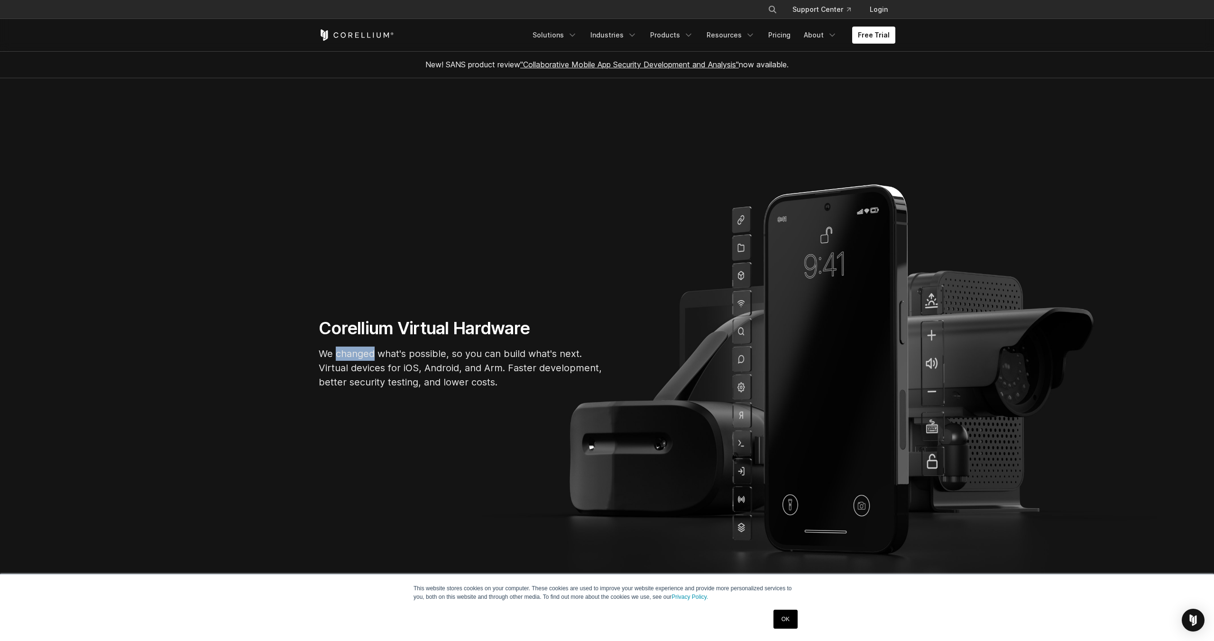 The height and width of the screenshot is (641, 1214). What do you see at coordinates (731, 35) in the screenshot?
I see `a: Resources` at bounding box center [731, 35].